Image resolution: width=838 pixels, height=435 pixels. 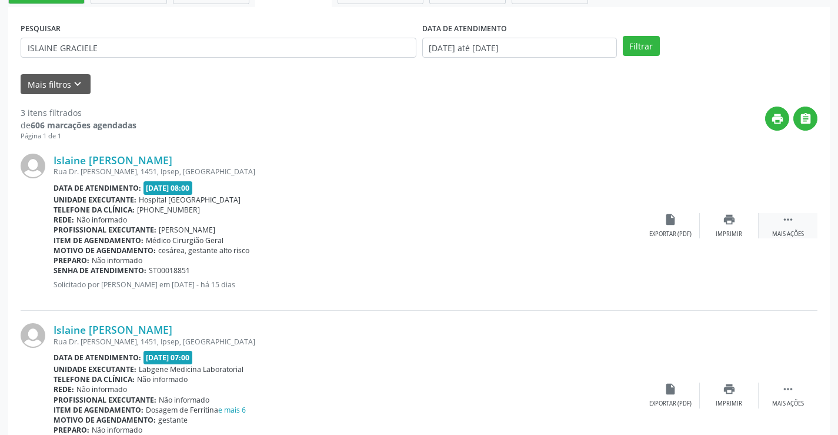 What do you see at coordinates (84, 125) in the screenshot?
I see `strong: 606 marcações agendadas` at bounding box center [84, 125].